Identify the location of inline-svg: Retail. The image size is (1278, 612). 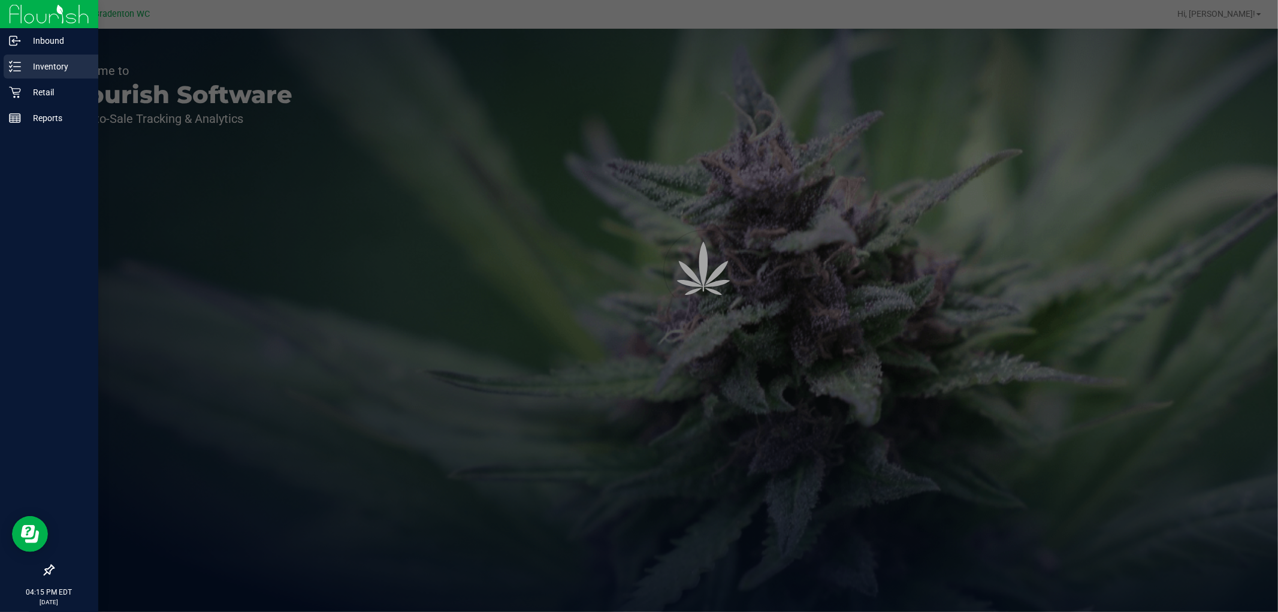
(15, 92).